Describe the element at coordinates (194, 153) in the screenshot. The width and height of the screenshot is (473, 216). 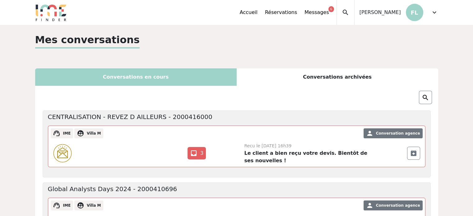
I see `span: inbox` at that location.